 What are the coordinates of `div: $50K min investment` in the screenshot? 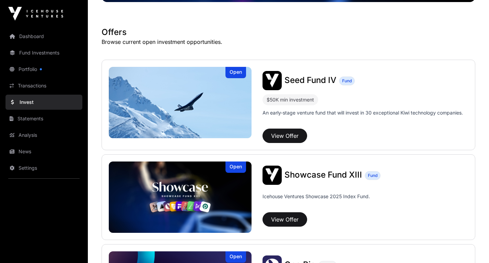 It's located at (290, 100).